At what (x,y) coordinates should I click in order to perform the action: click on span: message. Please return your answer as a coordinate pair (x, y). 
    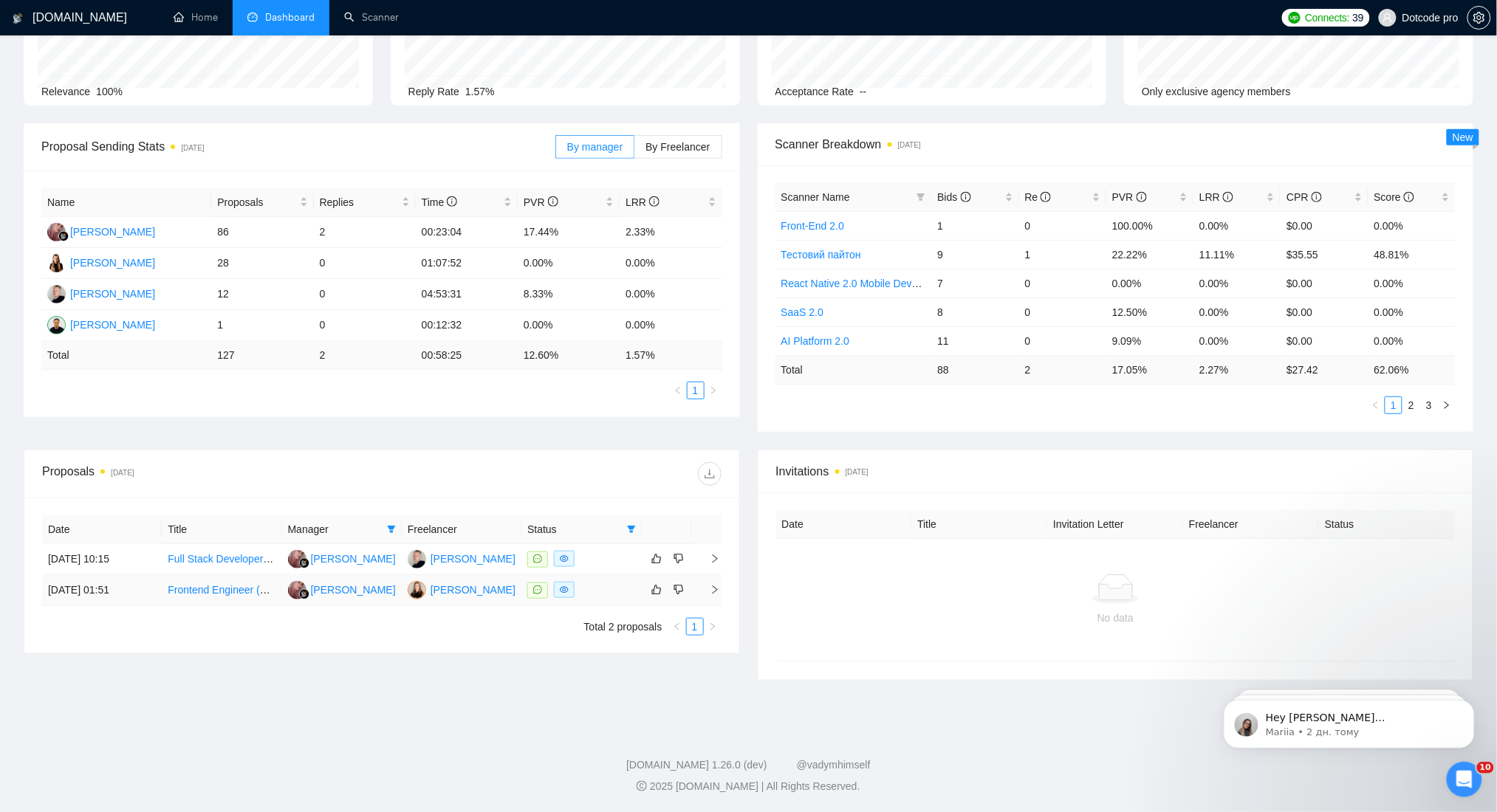
    Looking at the image, I should click on (538, 590).